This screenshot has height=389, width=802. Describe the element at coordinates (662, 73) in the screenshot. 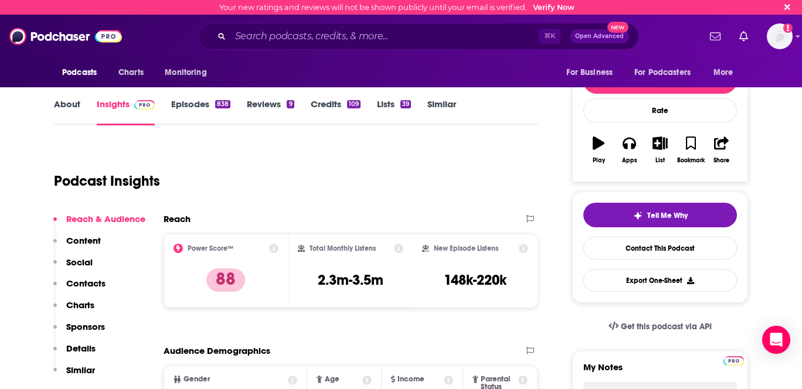

I see `span: For Podcasters` at that location.